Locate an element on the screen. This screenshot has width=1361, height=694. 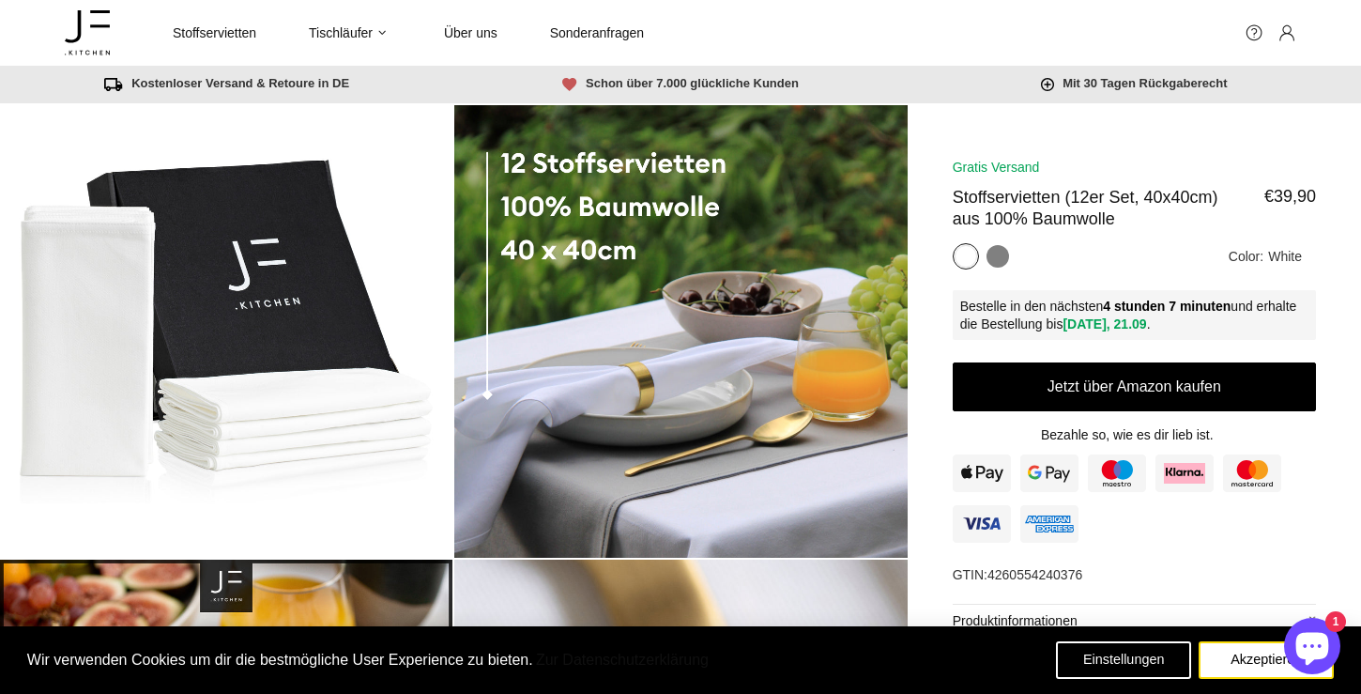
p: GTIN: is located at coordinates (1134, 575).